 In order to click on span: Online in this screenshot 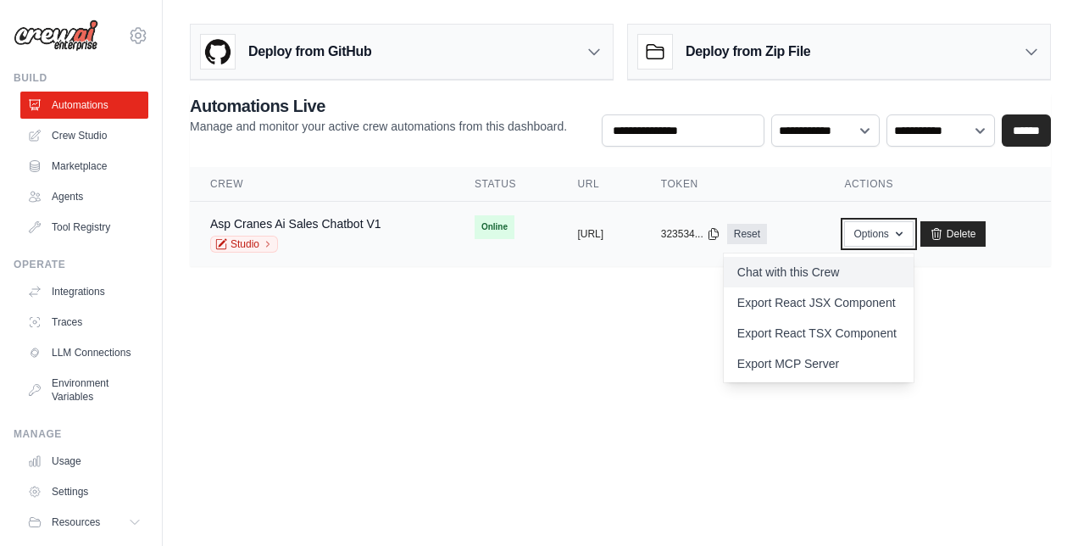, I will do `click(494, 227)`.